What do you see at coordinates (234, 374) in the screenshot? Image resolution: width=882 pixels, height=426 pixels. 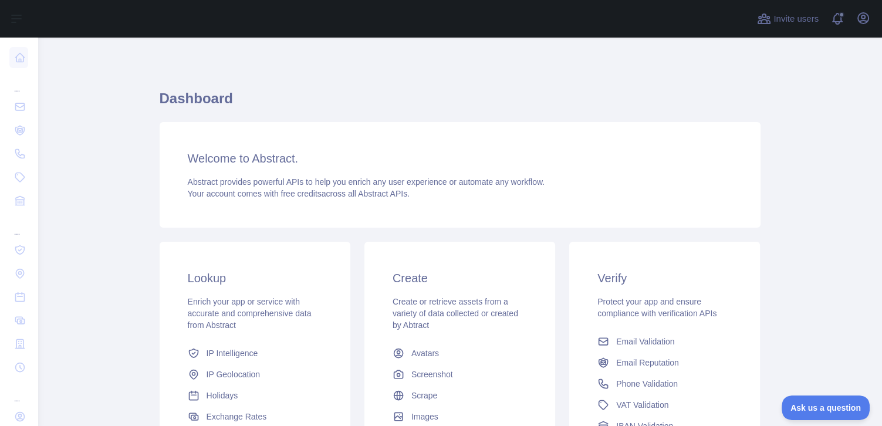 I see `span: IP Geolocation` at bounding box center [234, 374].